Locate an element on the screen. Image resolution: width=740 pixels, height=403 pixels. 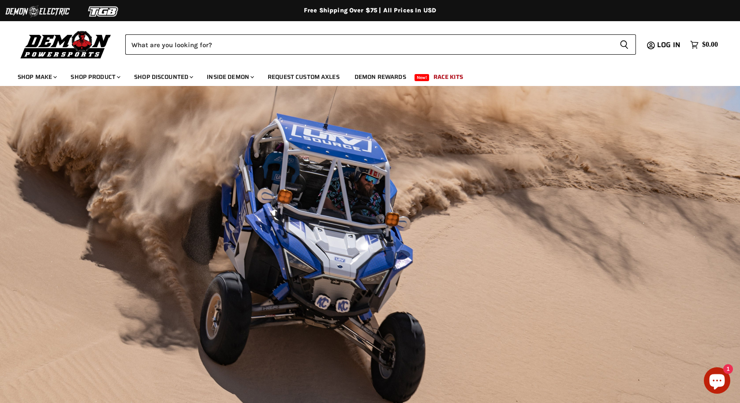
a: Shop Make is located at coordinates (37, 77).